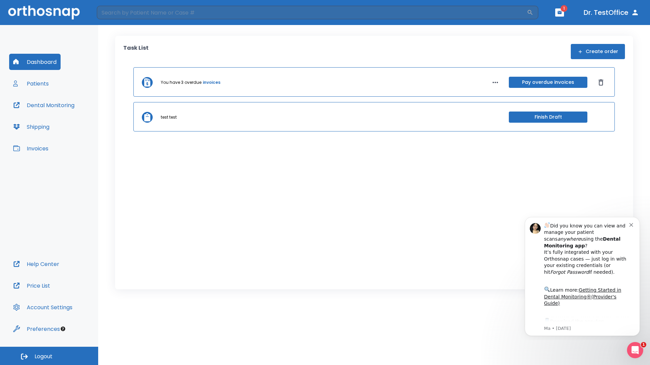  I want to click on span: Logout, so click(43, 357).